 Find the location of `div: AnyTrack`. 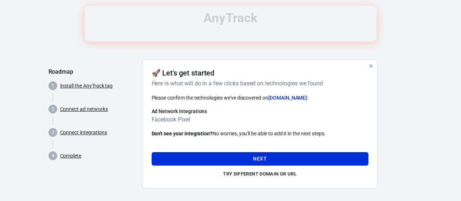

div: AnyTrack is located at coordinates (231, 18).